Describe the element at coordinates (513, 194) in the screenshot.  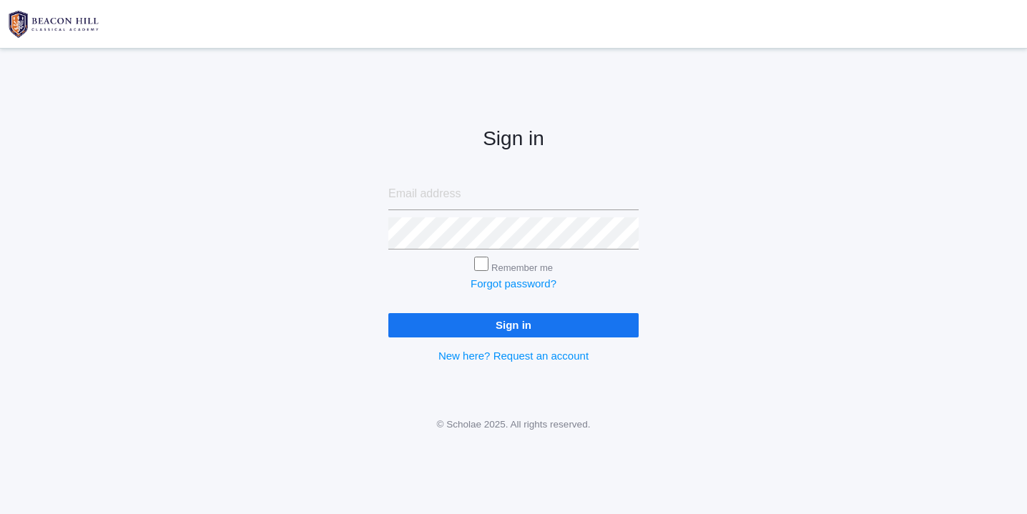
I see `input: Email address` at that location.